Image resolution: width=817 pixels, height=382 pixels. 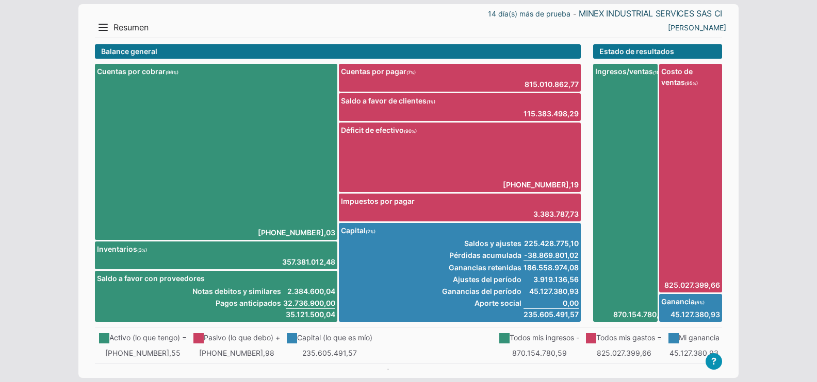 I want to click on div: Balance general, so click(x=338, y=52).